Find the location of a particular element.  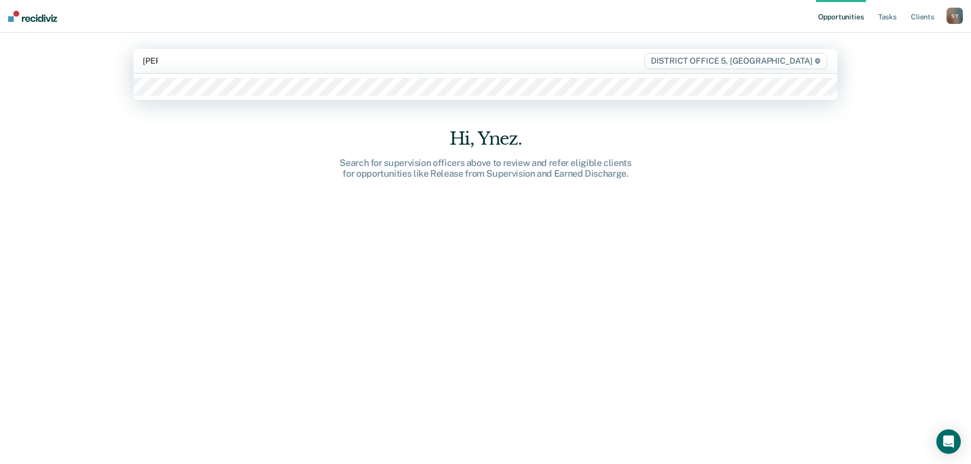

img: Recidiviz is located at coordinates (33, 16).